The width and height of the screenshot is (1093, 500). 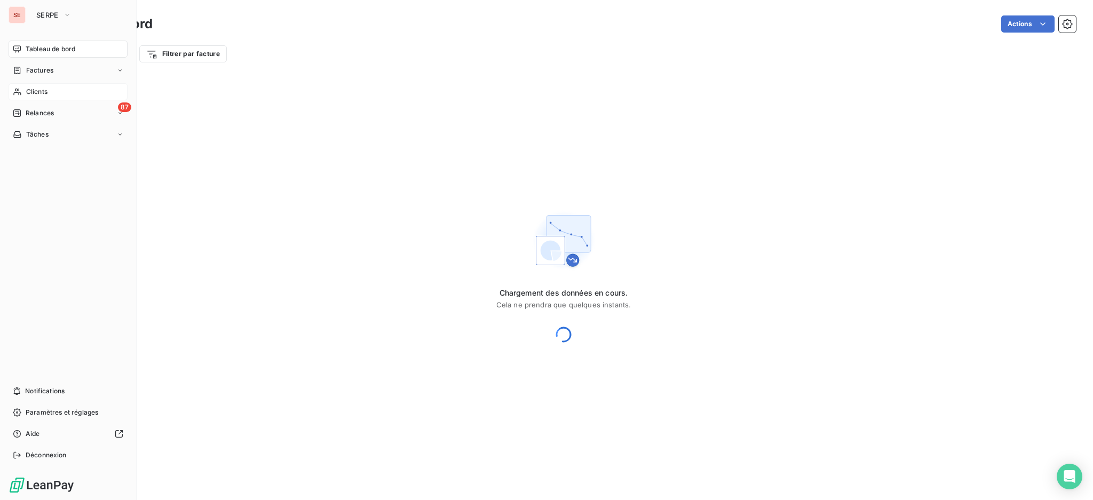 I want to click on span: SERPE, so click(x=48, y=15).